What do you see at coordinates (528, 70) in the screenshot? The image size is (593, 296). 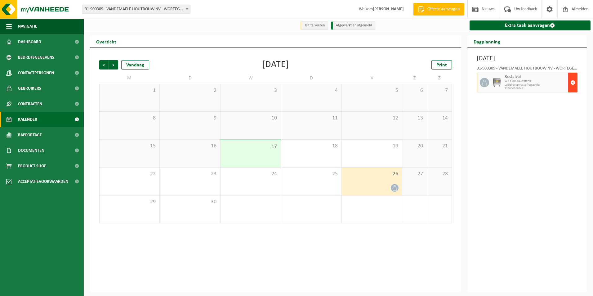 I see `div: 01-900309 - VANDEMAELE HOUTBOUW NV - WORTEGEM-PETEGEM` at bounding box center [528, 70].